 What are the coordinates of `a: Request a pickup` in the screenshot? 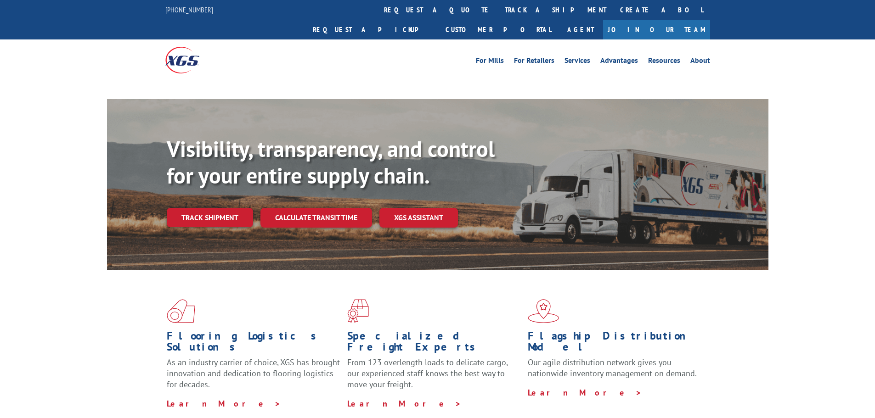 It's located at (372, 29).